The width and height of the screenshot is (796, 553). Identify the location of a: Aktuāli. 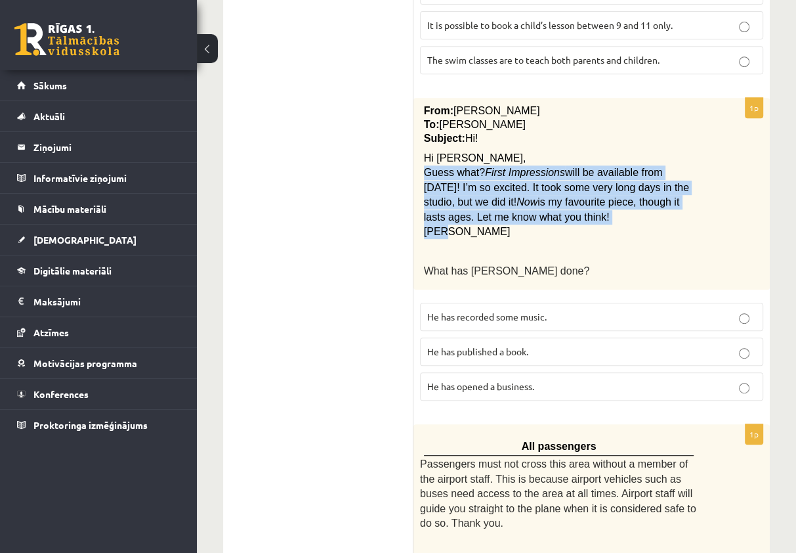
(98, 116).